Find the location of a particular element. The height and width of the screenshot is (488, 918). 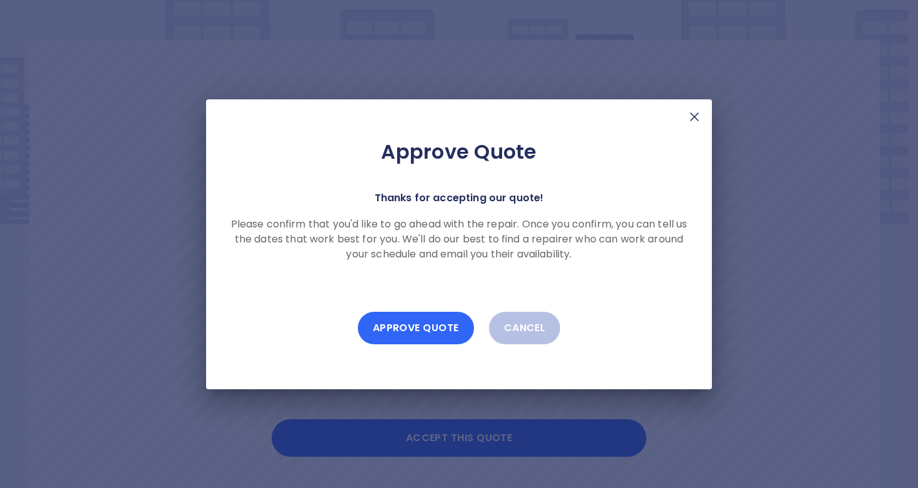

img: X Mark is located at coordinates (695, 117).